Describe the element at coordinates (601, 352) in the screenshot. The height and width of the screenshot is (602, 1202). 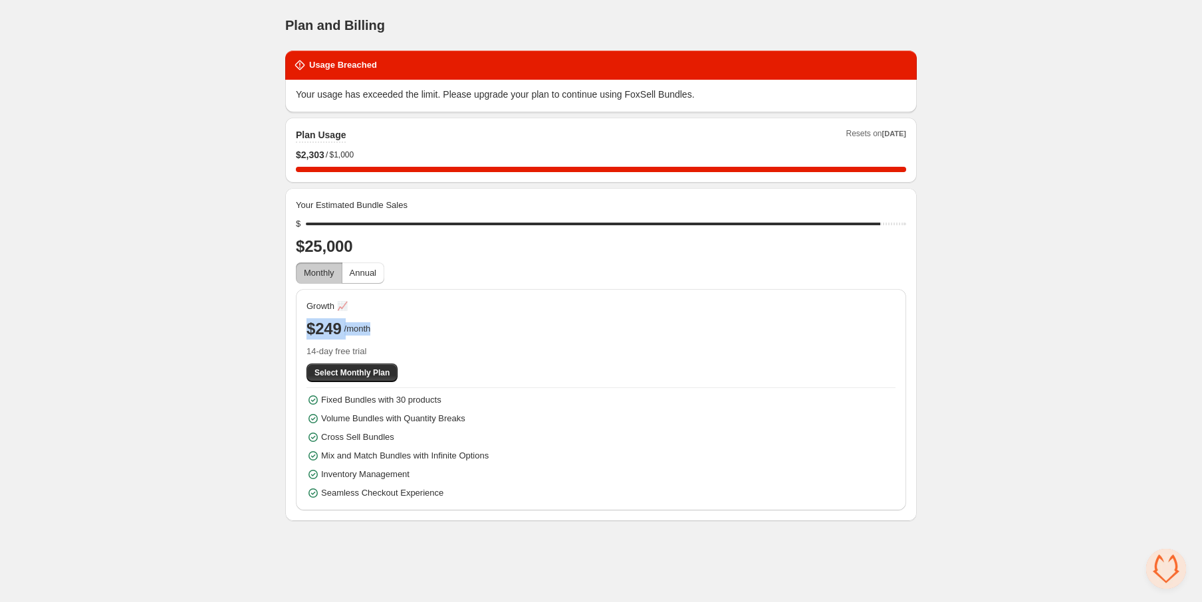
I see `span: 14-day free trial` at that location.